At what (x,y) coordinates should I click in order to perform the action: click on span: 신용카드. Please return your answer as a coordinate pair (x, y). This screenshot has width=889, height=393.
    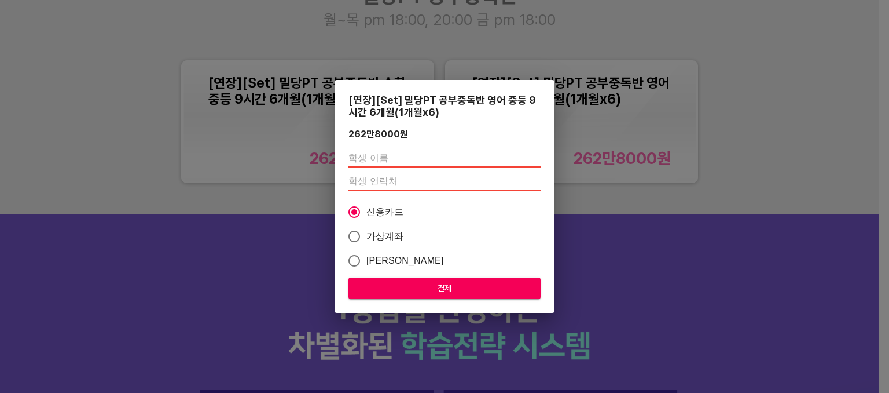
    Looking at the image, I should click on (385, 212).